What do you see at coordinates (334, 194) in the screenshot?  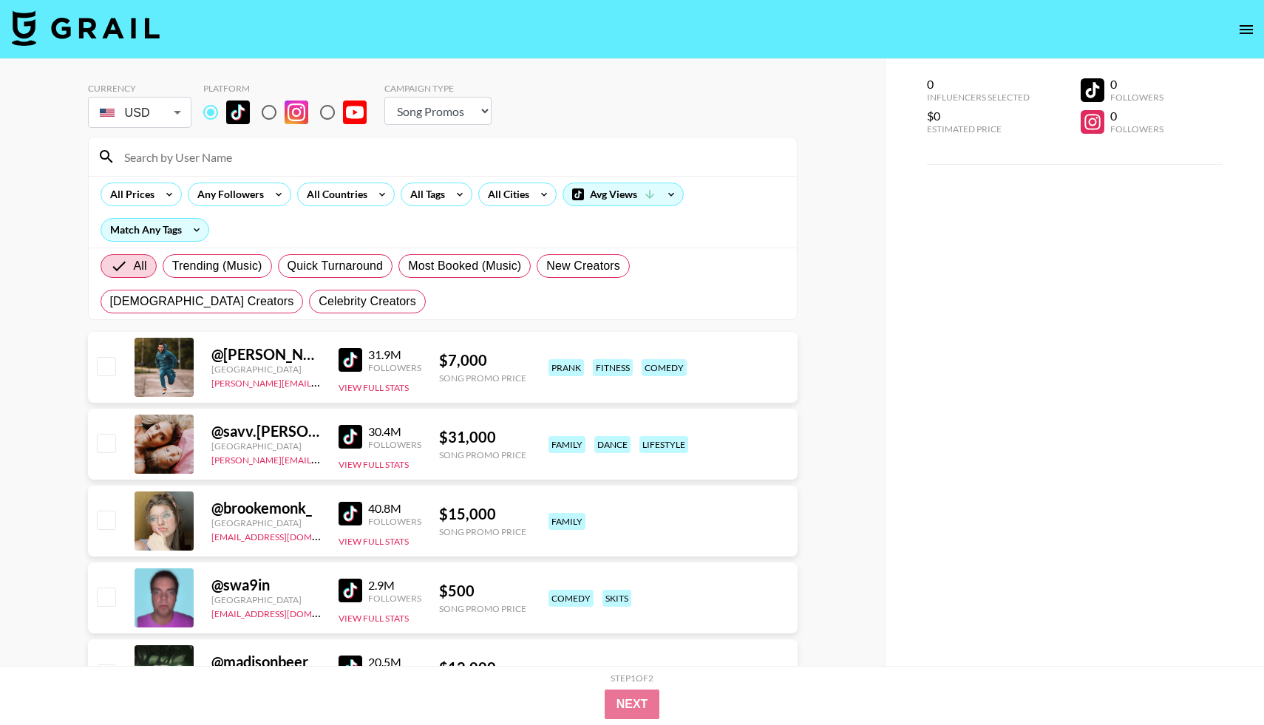 I see `div: All Countries` at bounding box center [334, 194].